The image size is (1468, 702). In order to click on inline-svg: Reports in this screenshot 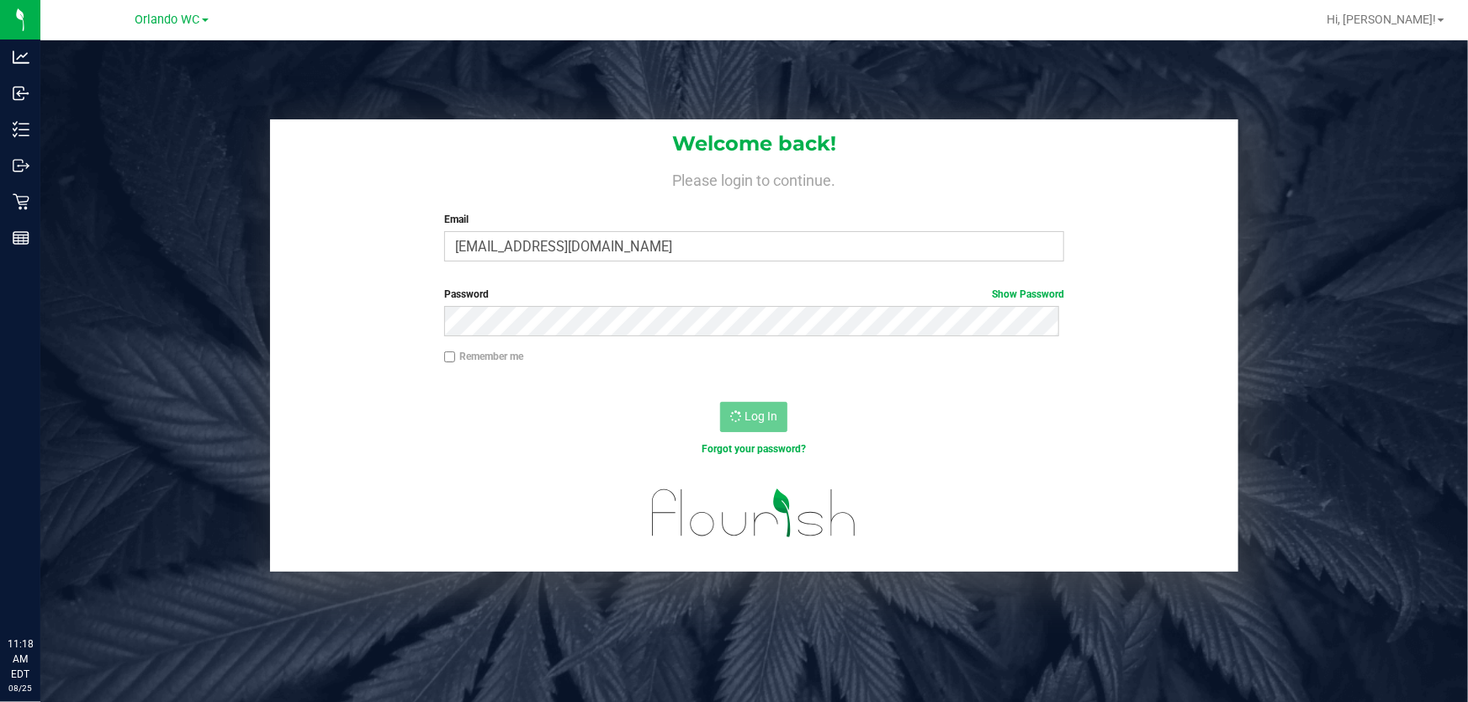, I will do `click(21, 238)`.